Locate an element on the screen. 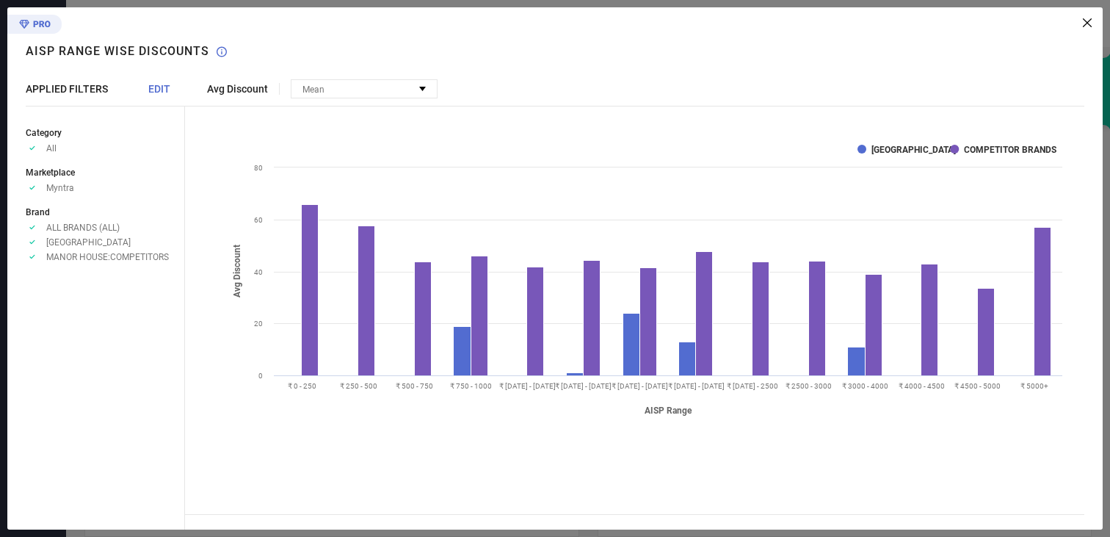  text: 60 is located at coordinates (258, 220).